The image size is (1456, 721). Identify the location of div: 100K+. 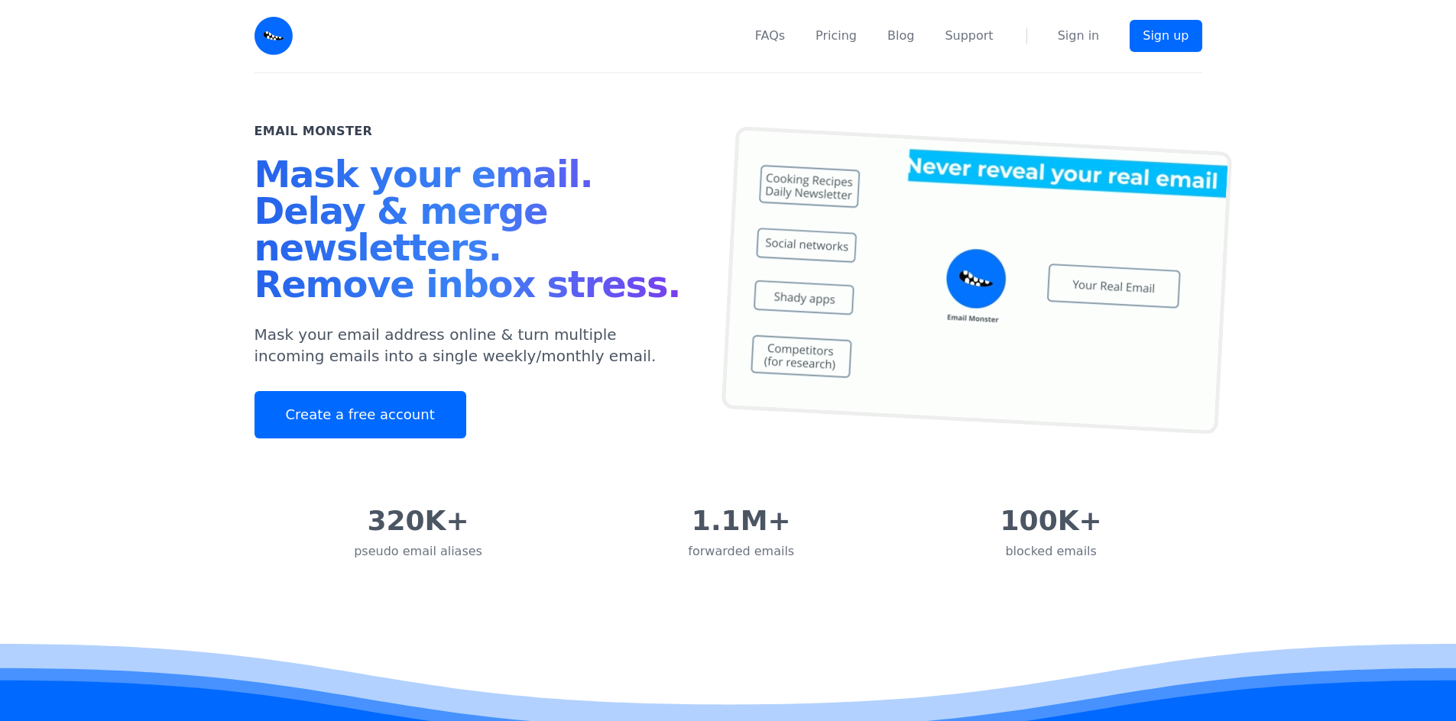
(1051, 521).